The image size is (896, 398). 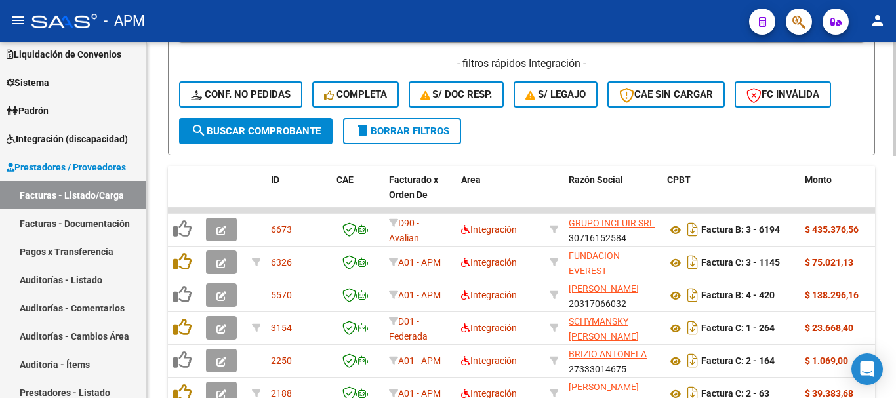 I want to click on div: 20317066032, so click(x=613, y=295).